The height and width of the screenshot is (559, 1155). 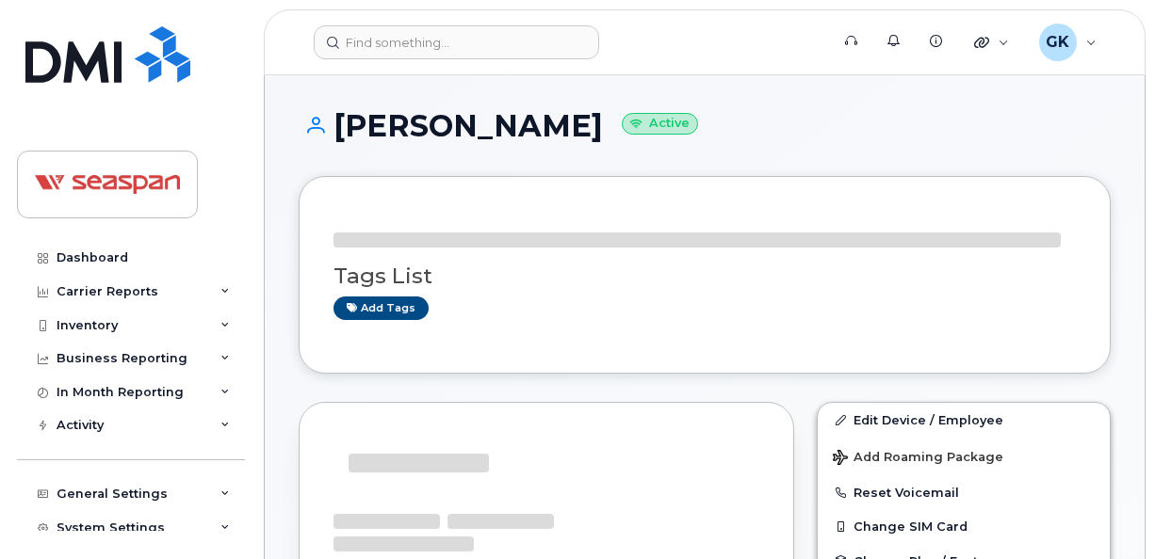 What do you see at coordinates (963, 493) in the screenshot?
I see `button: Reset Voicemail` at bounding box center [963, 493].